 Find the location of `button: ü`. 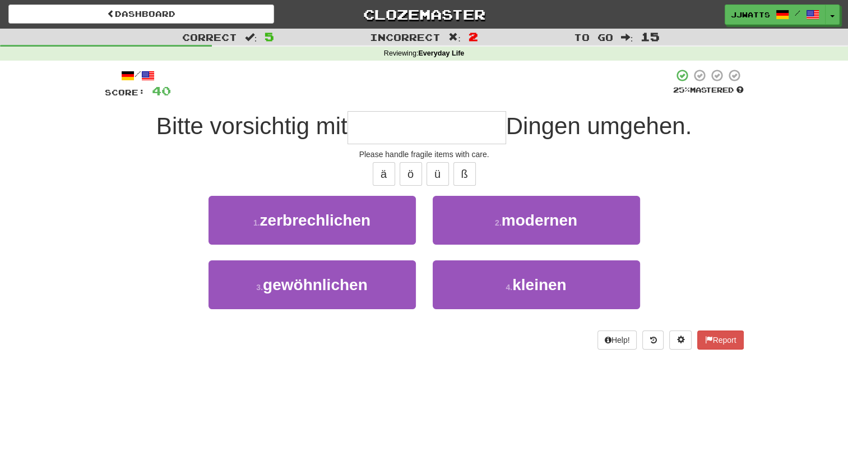

button: ü is located at coordinates (438, 174).